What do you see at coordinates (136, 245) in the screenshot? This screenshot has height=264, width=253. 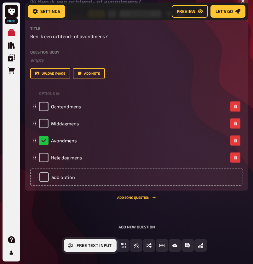 I see `button: True / False` at bounding box center [136, 245].